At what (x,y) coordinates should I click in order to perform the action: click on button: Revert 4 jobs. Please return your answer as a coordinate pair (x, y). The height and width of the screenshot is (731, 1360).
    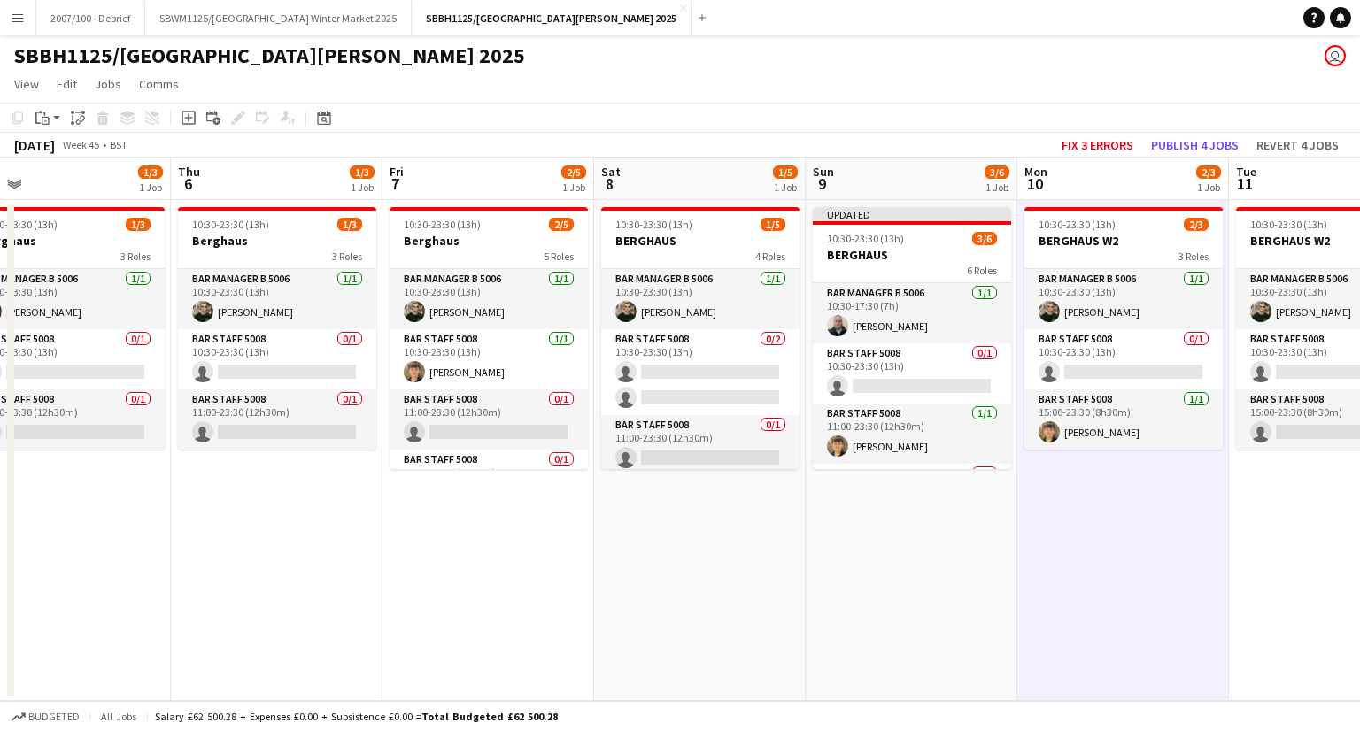
    Looking at the image, I should click on (1297, 145).